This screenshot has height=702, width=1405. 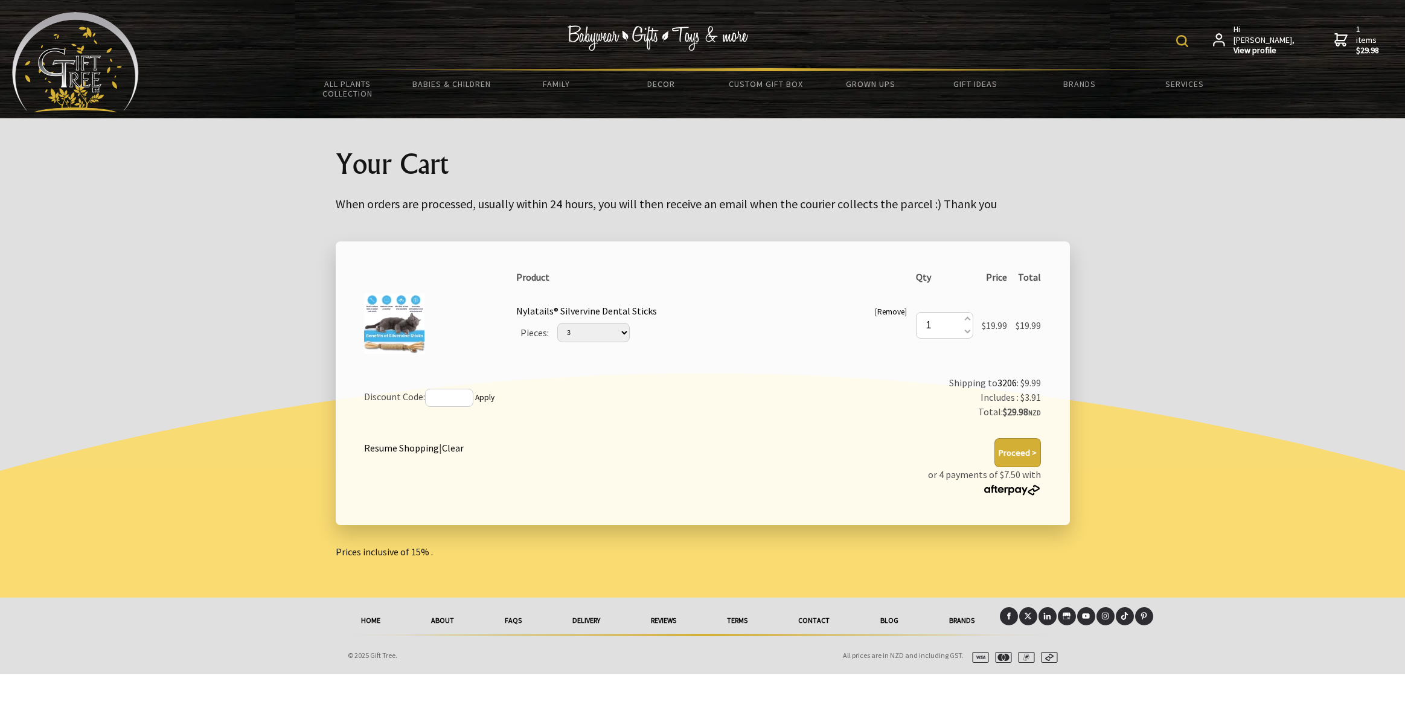 I want to click on div: Total:, so click(x=902, y=412).